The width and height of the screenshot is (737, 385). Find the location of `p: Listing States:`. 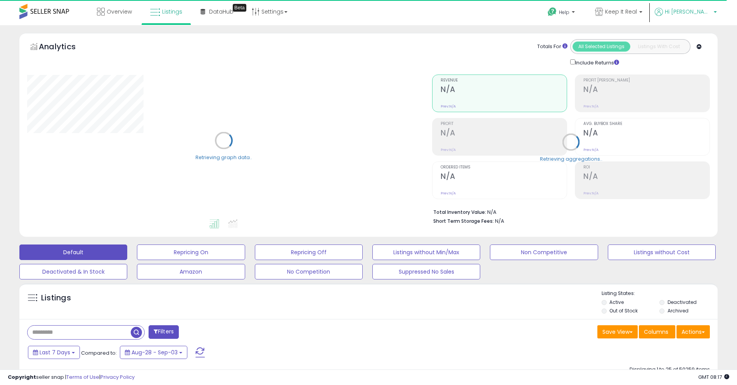

p: Listing States: is located at coordinates (659, 293).